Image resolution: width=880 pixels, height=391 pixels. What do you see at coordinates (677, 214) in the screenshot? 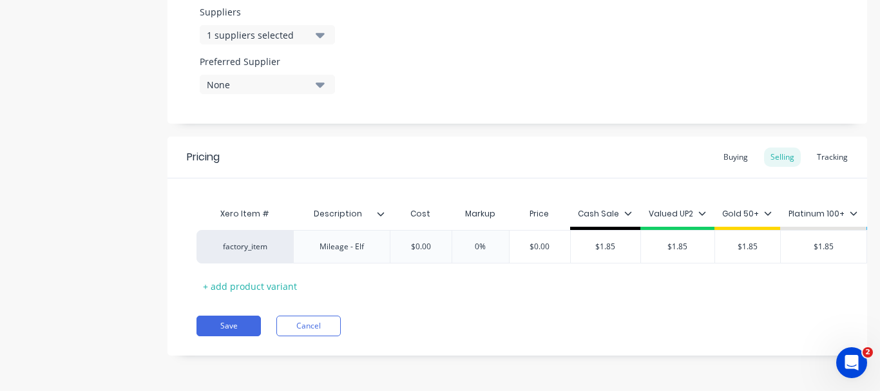
I see `div: Valued UP2` at bounding box center [677, 214].